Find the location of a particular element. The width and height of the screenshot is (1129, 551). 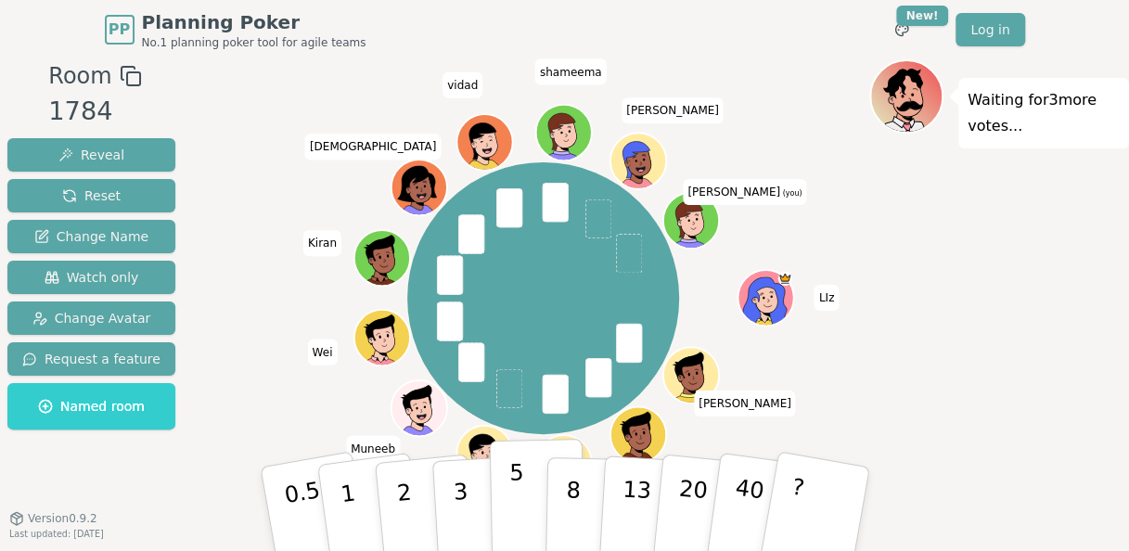

button: Change Name is located at coordinates (91, 237).